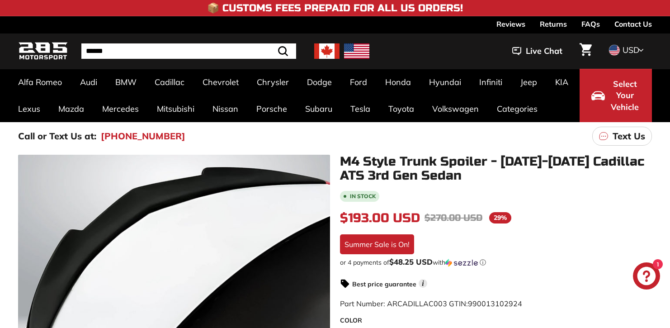 The height and width of the screenshot is (328, 670). Describe the element at coordinates (358, 82) in the screenshot. I see `a: Ford` at that location.